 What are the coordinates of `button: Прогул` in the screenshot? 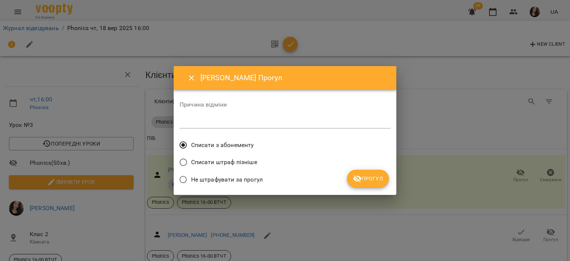 It's located at (368, 179).